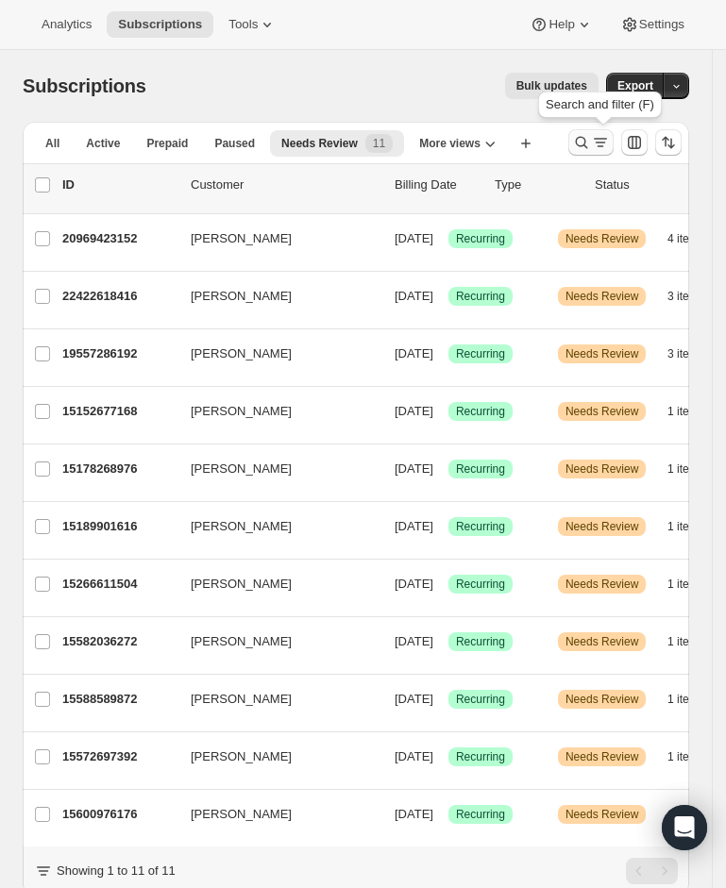 This screenshot has width=726, height=888. Describe the element at coordinates (167, 143) in the screenshot. I see `span: Prepaid` at that location.